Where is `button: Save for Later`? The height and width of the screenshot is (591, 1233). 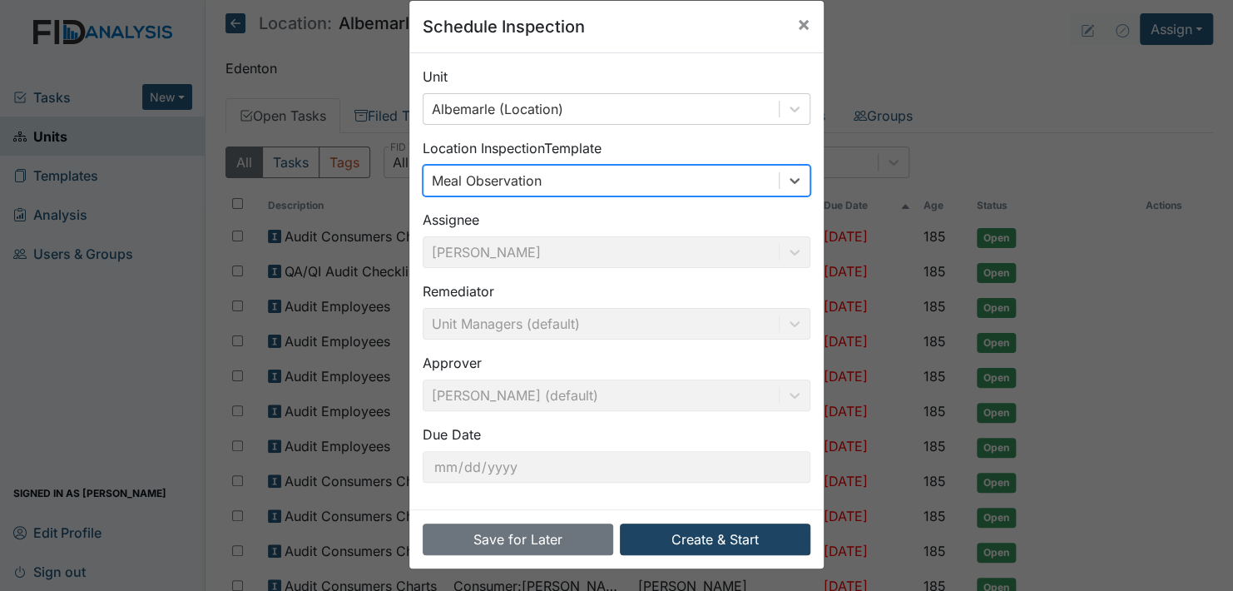 button: Save for Later is located at coordinates (517, 539).